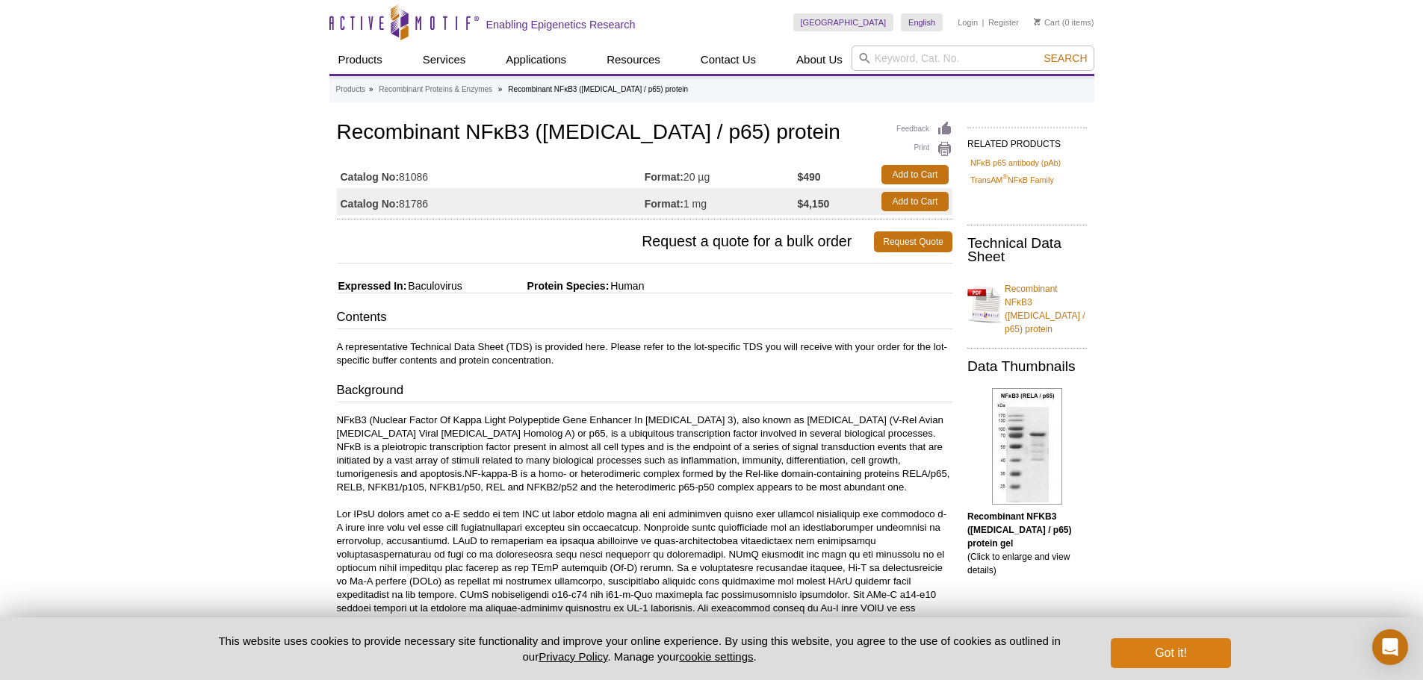 The width and height of the screenshot is (1423, 680). What do you see at coordinates (1390, 648) in the screenshot?
I see `div: Open Intercom Messenger` at bounding box center [1390, 648].